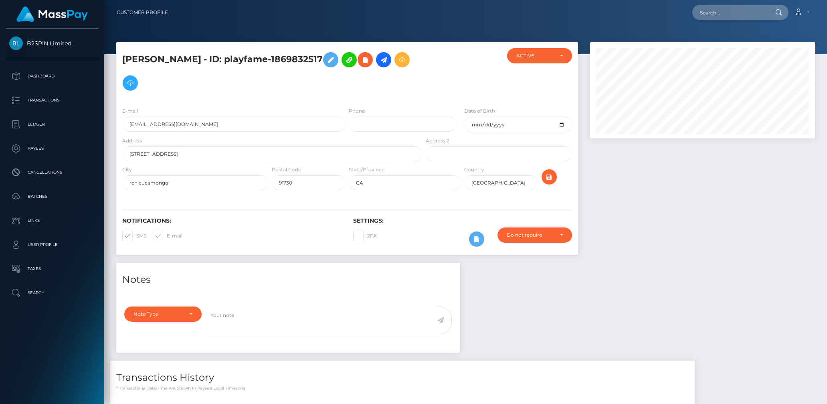 The image size is (827, 404). Describe the element at coordinates (530, 235) in the screenshot. I see `div: Do not require` at that location.